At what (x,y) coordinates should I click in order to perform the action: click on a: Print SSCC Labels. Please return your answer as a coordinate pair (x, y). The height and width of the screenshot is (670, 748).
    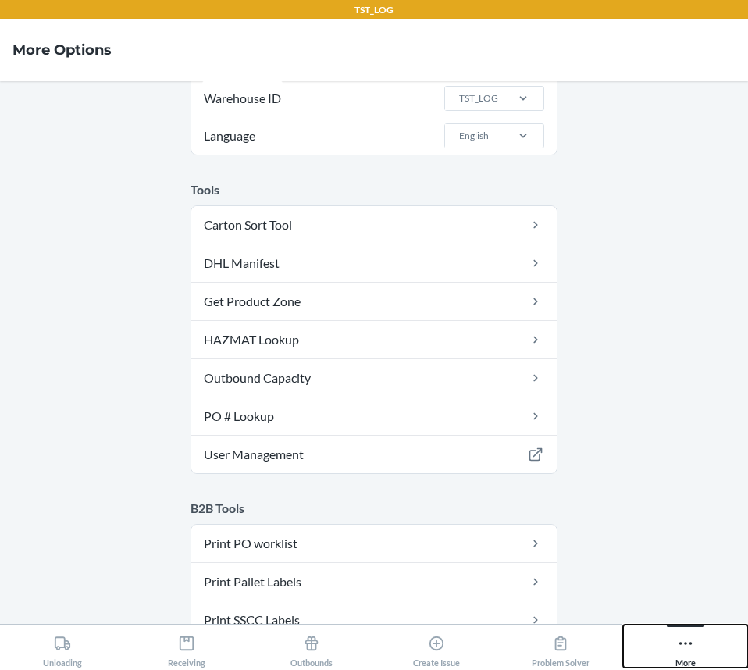
    Looking at the image, I should click on (374, 620).